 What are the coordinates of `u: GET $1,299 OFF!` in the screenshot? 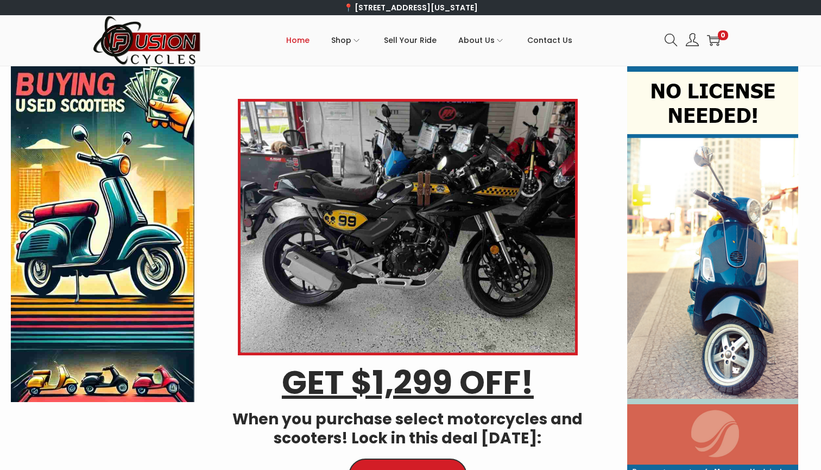 It's located at (408, 382).